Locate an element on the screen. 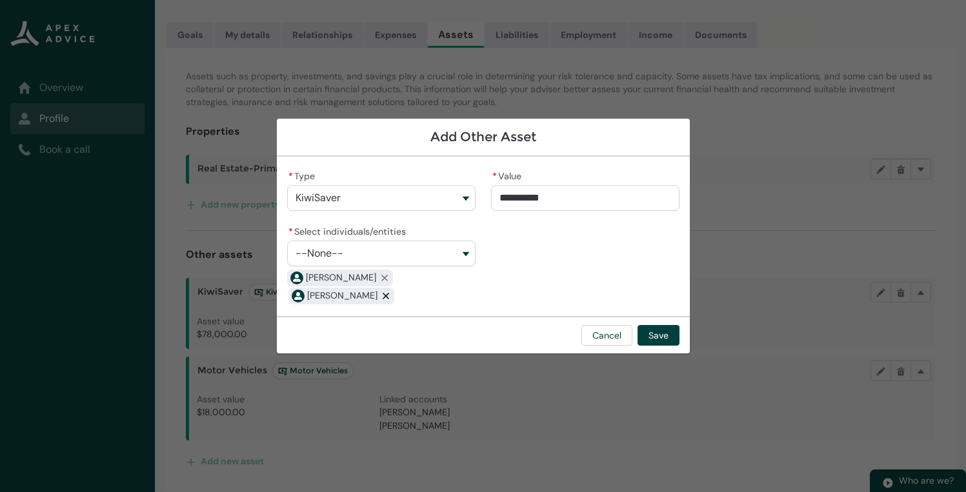 The image size is (966, 492). h1: Add Other Asset is located at coordinates (483, 137).